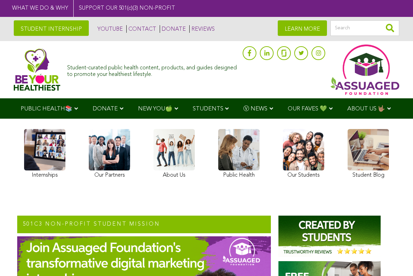 The height and width of the screenshot is (276, 413). I want to click on a: CONTACT, so click(141, 29).